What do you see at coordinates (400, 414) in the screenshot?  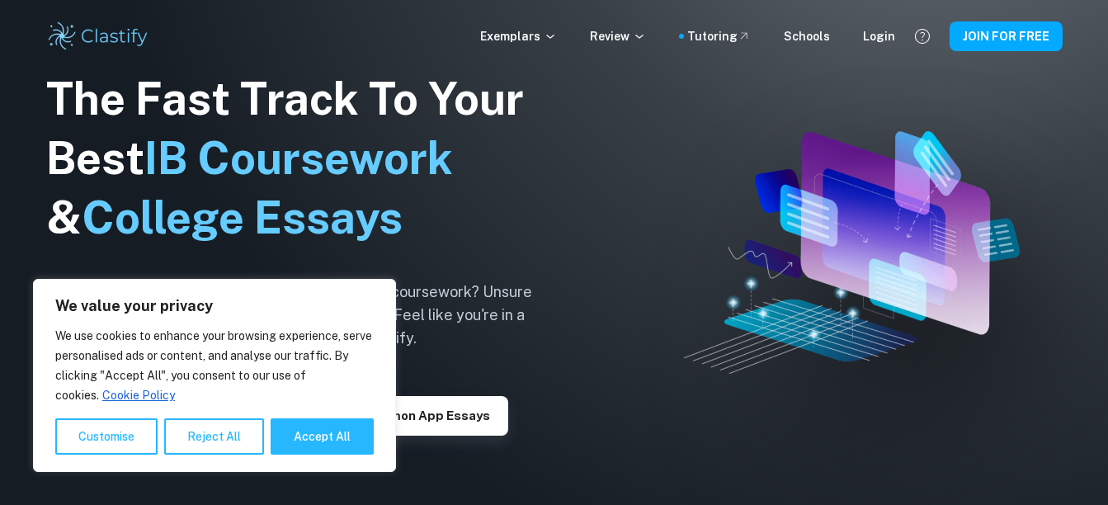 I see `a: Explore Common App essays` at bounding box center [400, 414].